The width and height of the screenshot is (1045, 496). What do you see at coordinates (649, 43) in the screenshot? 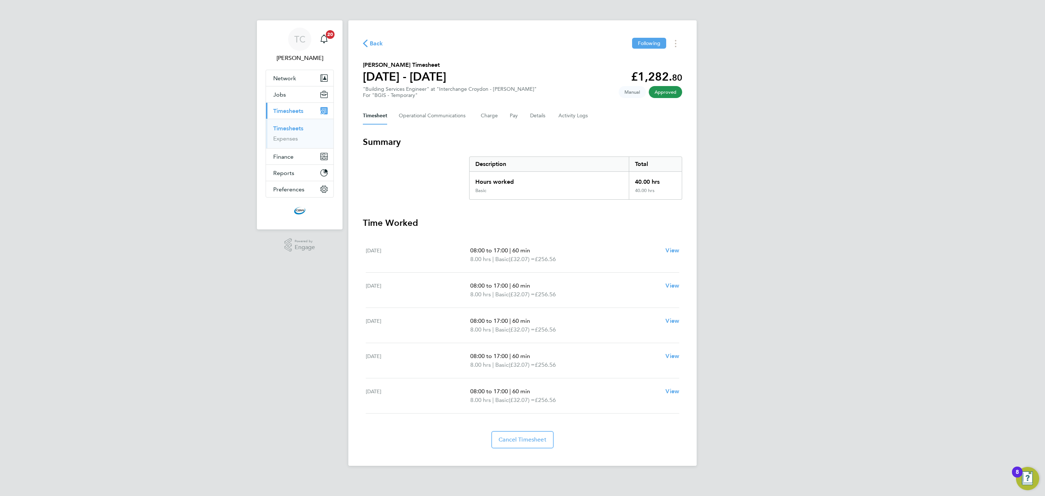
I see `button: Following` at bounding box center [649, 43].